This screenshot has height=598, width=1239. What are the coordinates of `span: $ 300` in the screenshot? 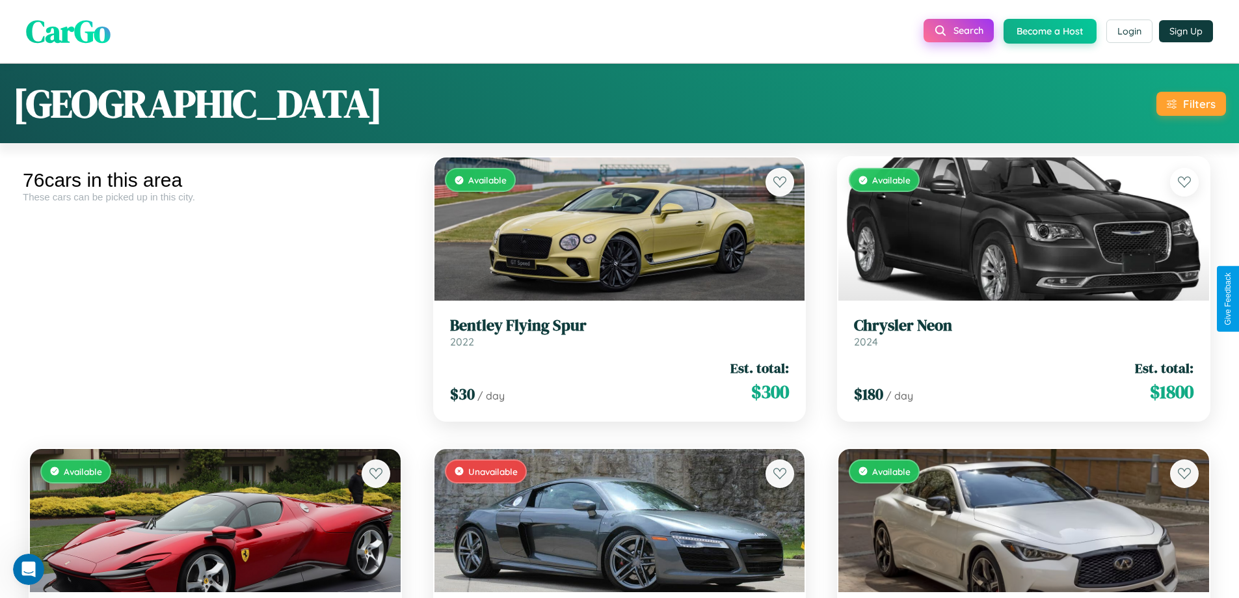 It's located at (770, 392).